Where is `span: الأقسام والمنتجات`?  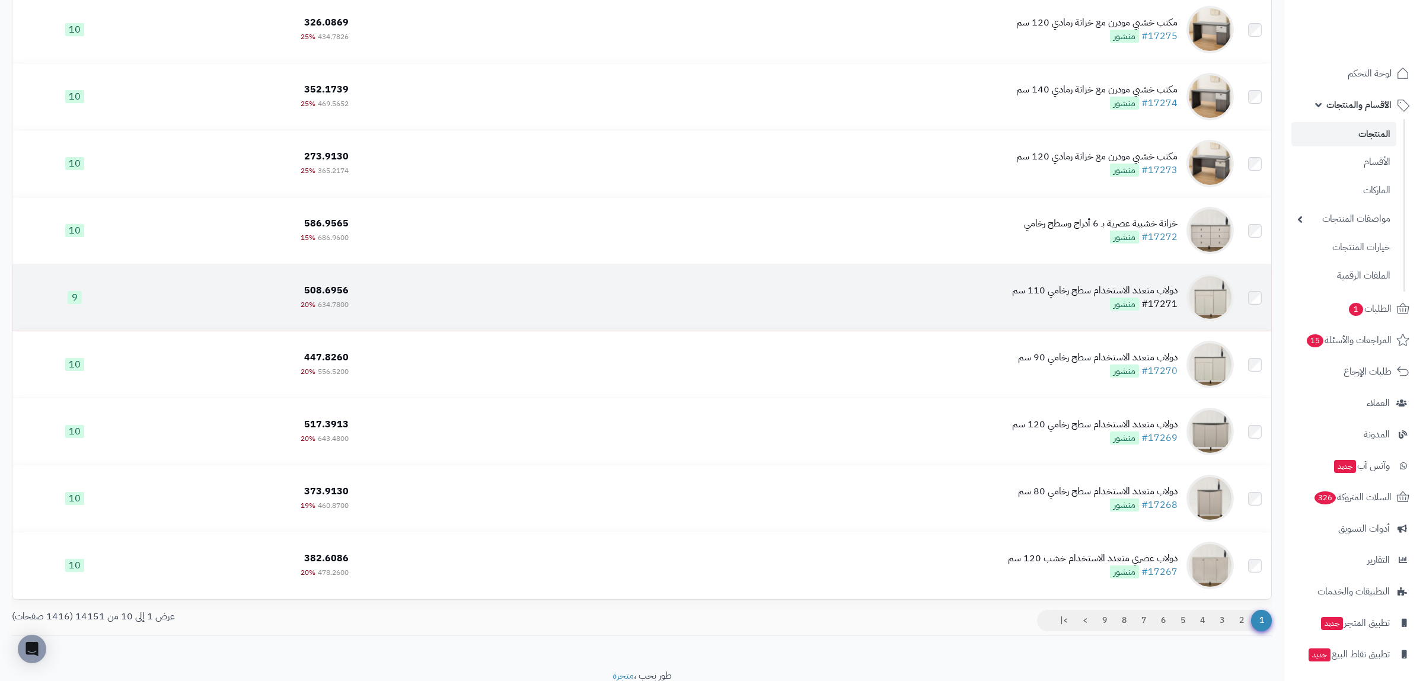 span: الأقسام والمنتجات is located at coordinates (1359, 105).